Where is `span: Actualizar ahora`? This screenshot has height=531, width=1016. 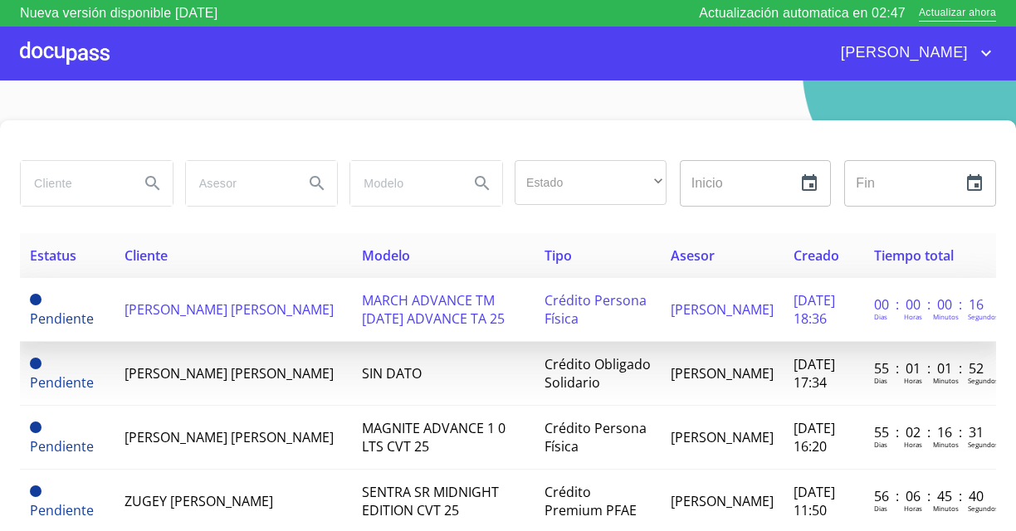
span: Actualizar ahora is located at coordinates (957, 13).